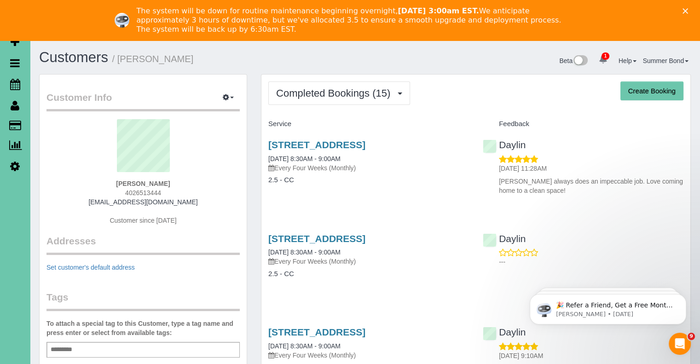  What do you see at coordinates (143, 101) in the screenshot?
I see `legend: Customer Info` at bounding box center [143, 101].